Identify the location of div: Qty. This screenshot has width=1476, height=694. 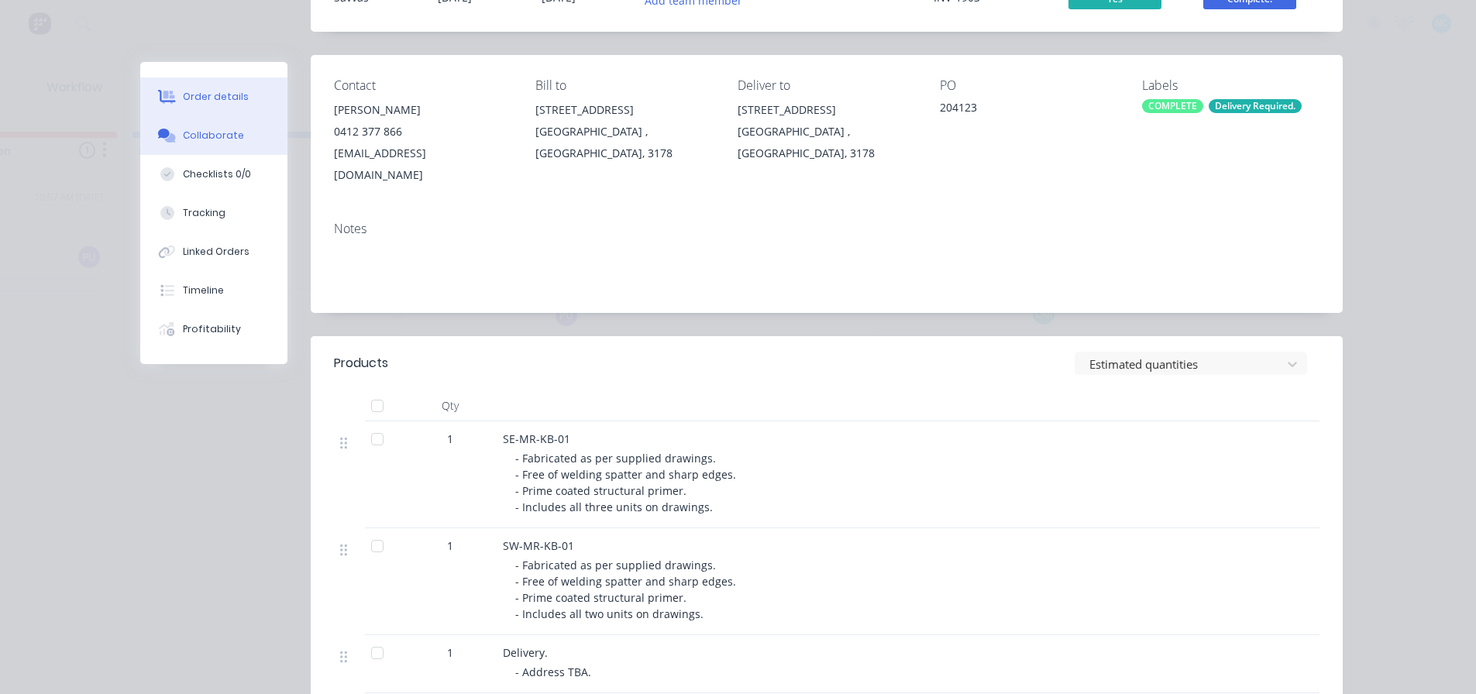
(450, 406).